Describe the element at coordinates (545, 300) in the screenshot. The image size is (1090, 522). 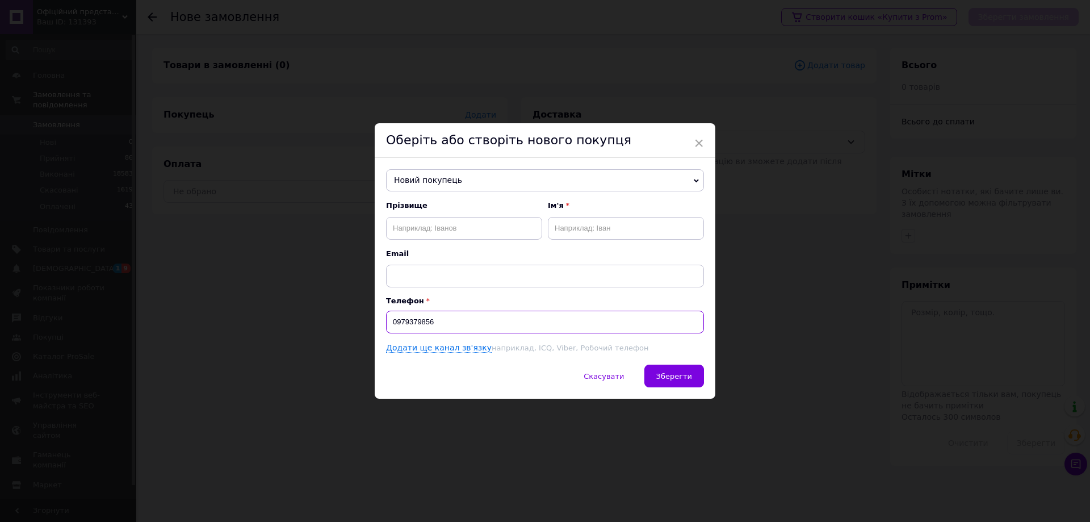
I see `p: Телефон` at that location.